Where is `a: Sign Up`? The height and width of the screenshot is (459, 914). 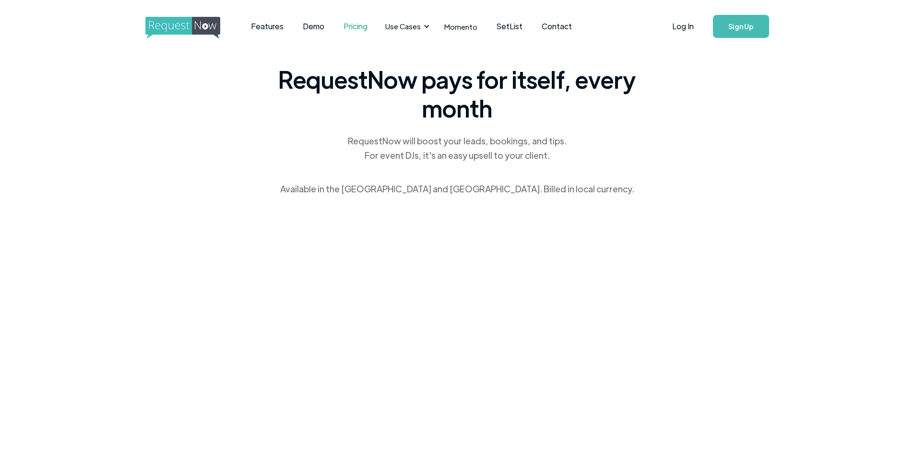 a: Sign Up is located at coordinates (741, 26).